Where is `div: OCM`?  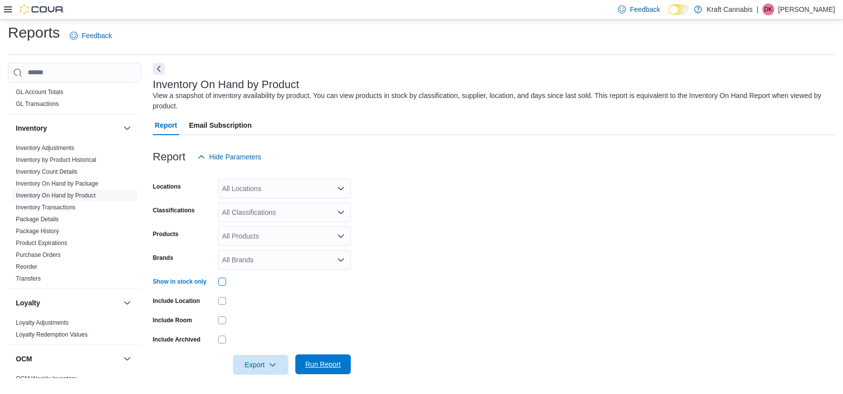 div: OCM is located at coordinates (74, 380).